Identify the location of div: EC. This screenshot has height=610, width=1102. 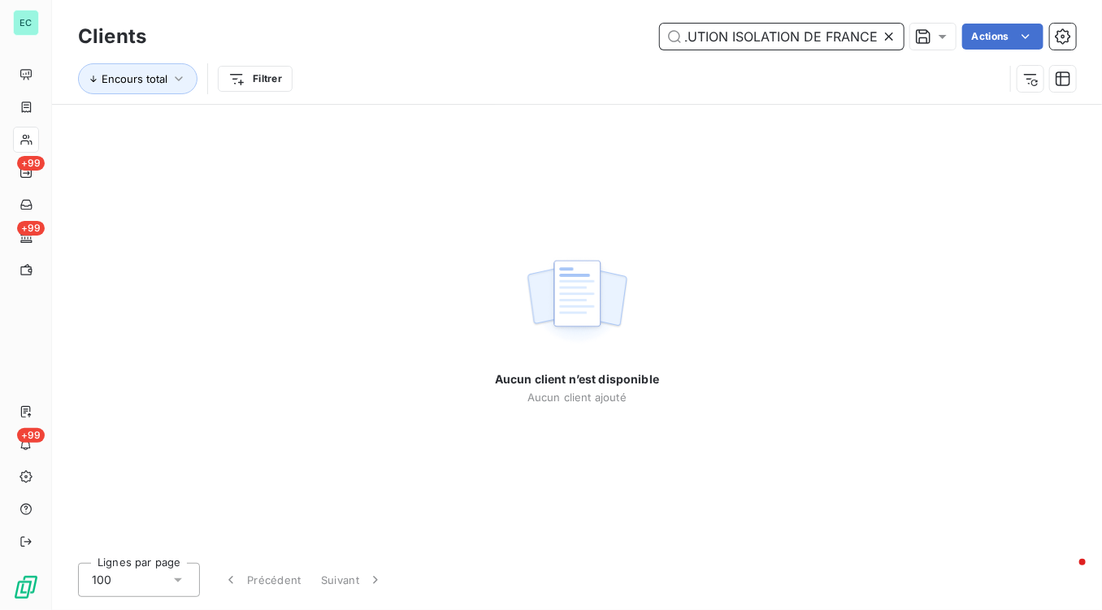
(26, 23).